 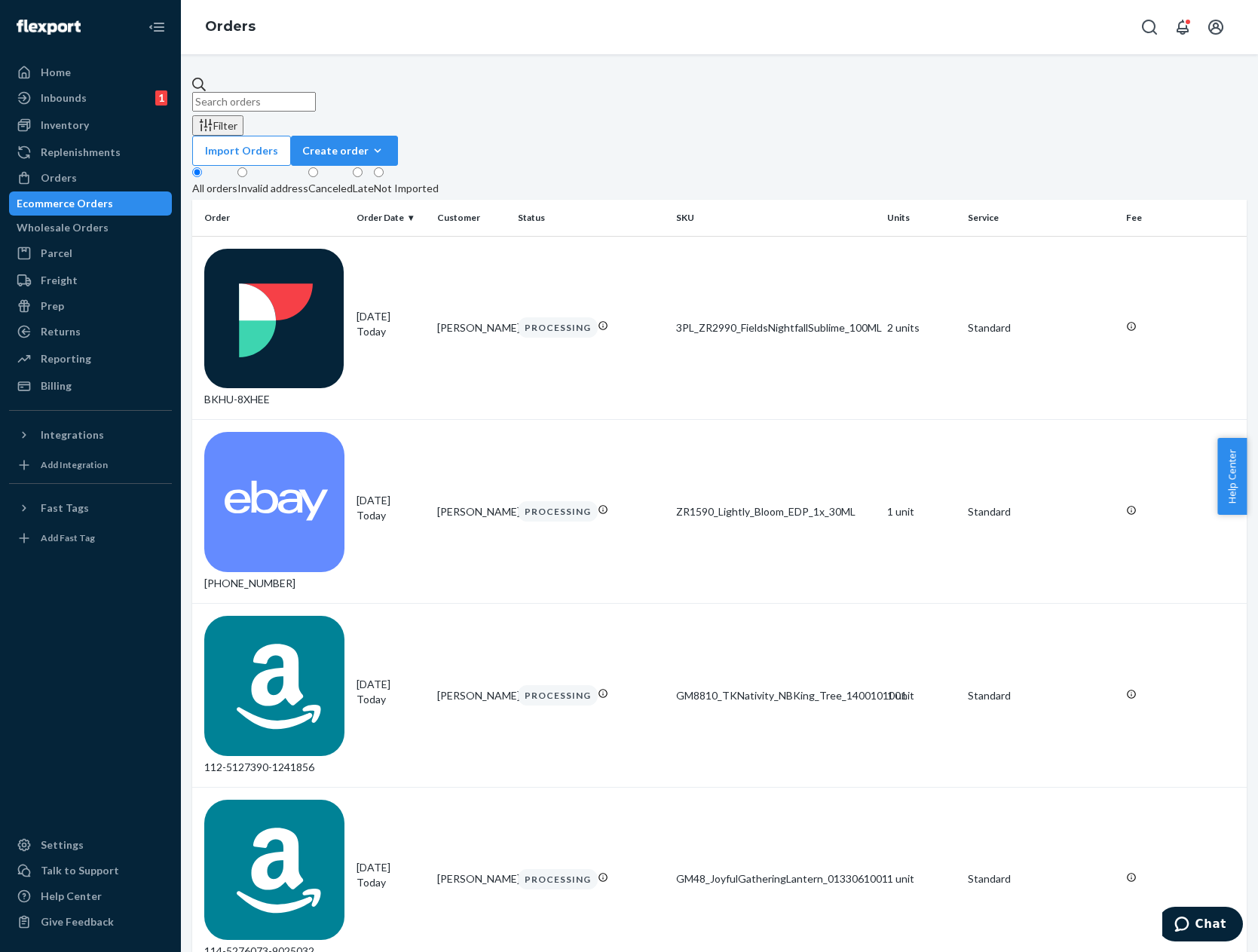 I want to click on img: Flexport logo, so click(x=49, y=27).